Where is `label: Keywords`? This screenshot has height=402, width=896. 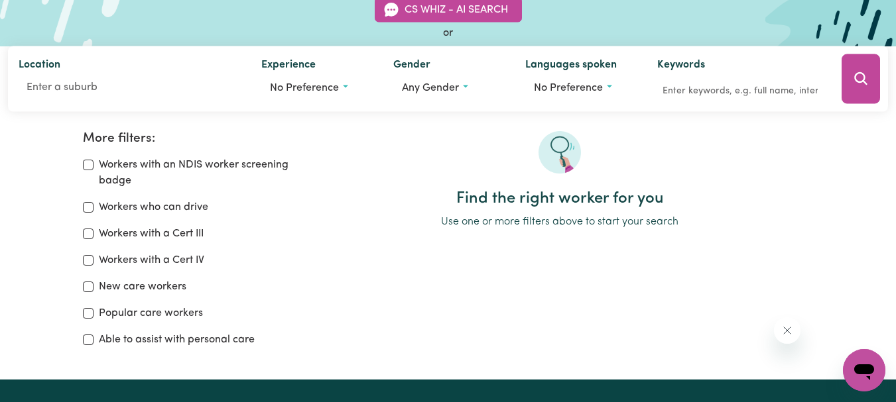 label: Keywords is located at coordinates (681, 66).